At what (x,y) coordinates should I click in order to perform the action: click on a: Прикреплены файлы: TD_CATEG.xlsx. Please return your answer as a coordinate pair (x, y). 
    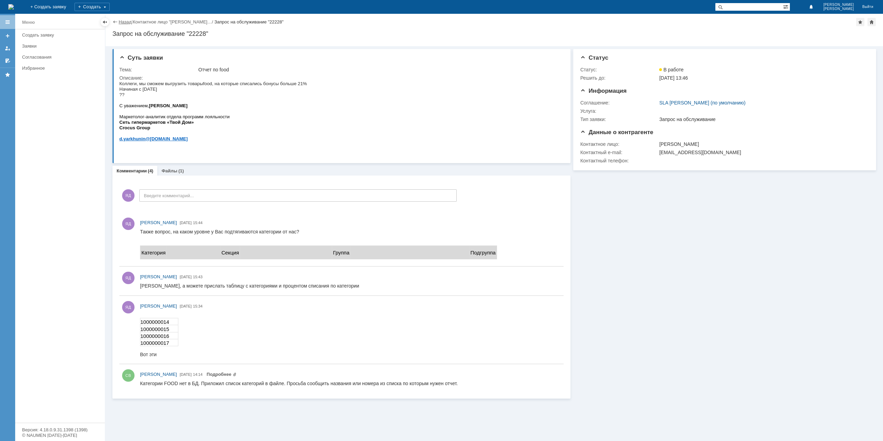
    Looking at the image, I should click on (222, 374).